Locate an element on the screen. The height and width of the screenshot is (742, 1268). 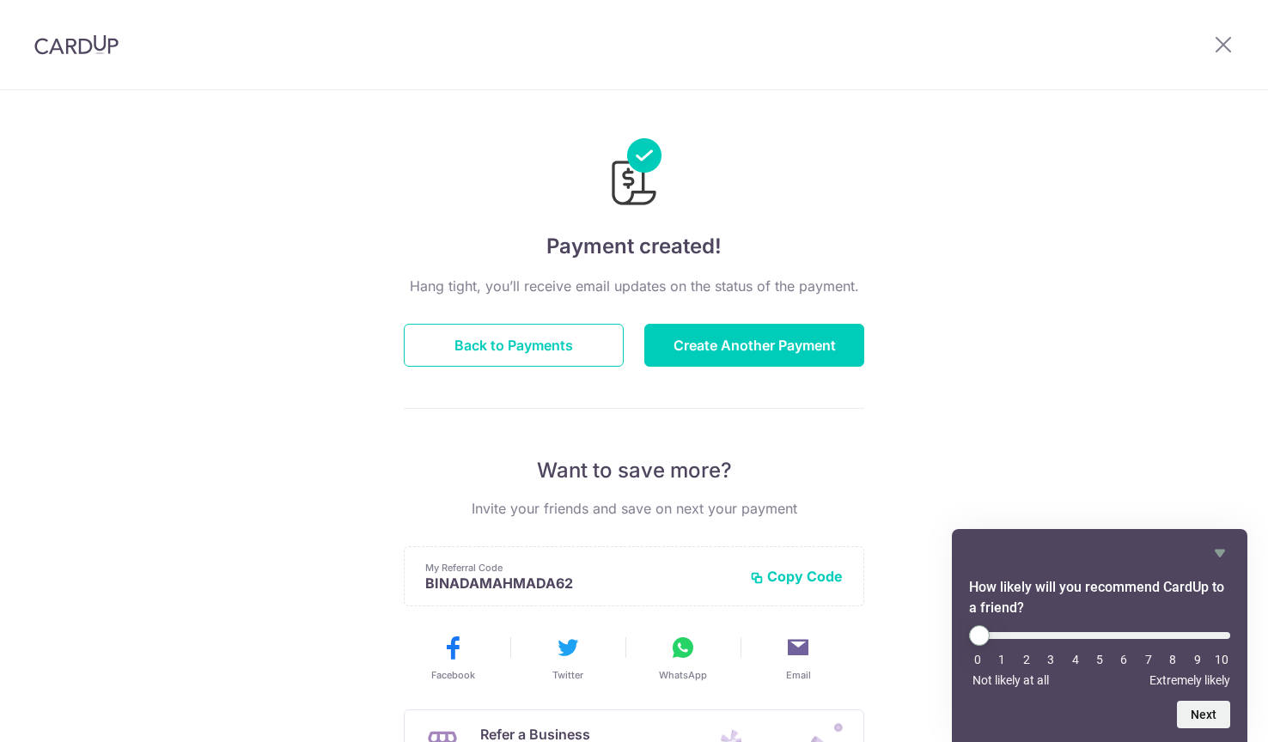
li: 10 is located at coordinates (1222, 660).